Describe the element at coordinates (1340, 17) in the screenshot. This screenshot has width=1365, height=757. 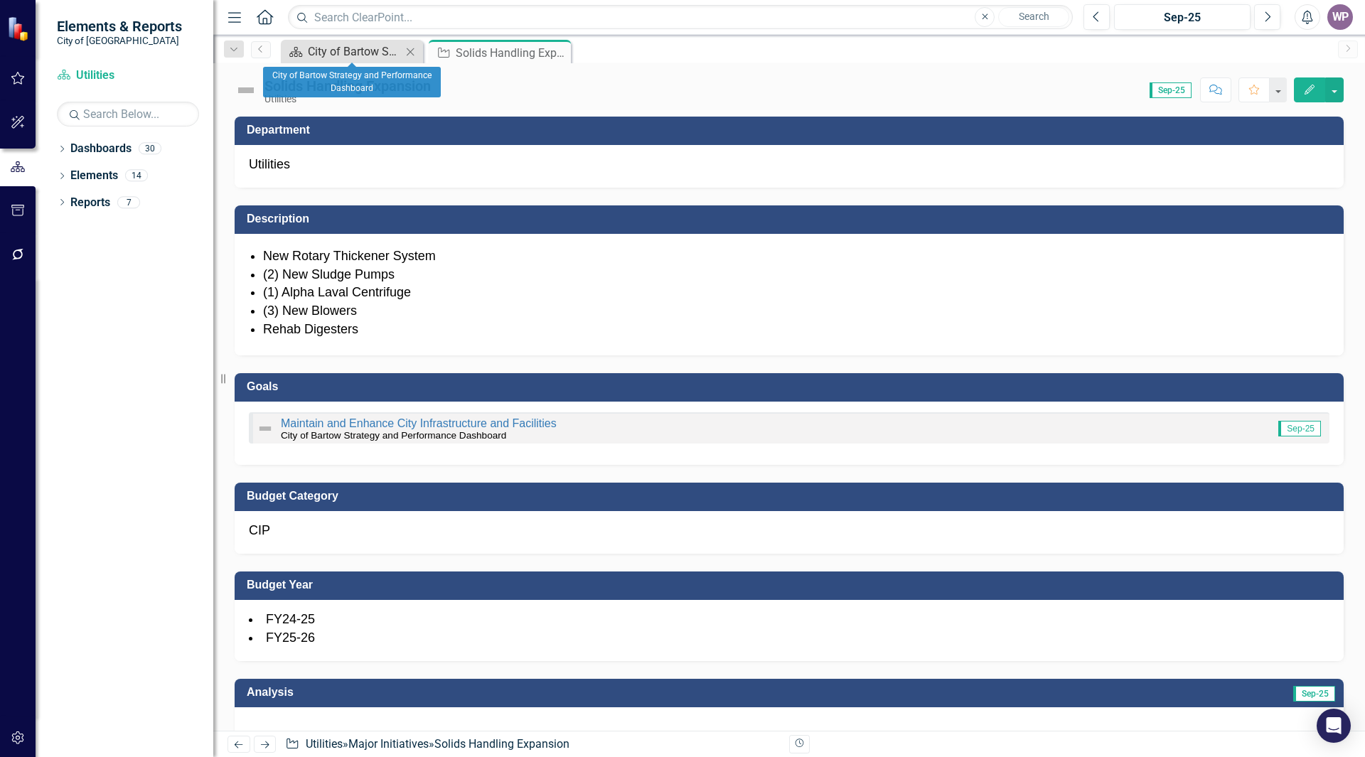
I see `div: WP` at that location.